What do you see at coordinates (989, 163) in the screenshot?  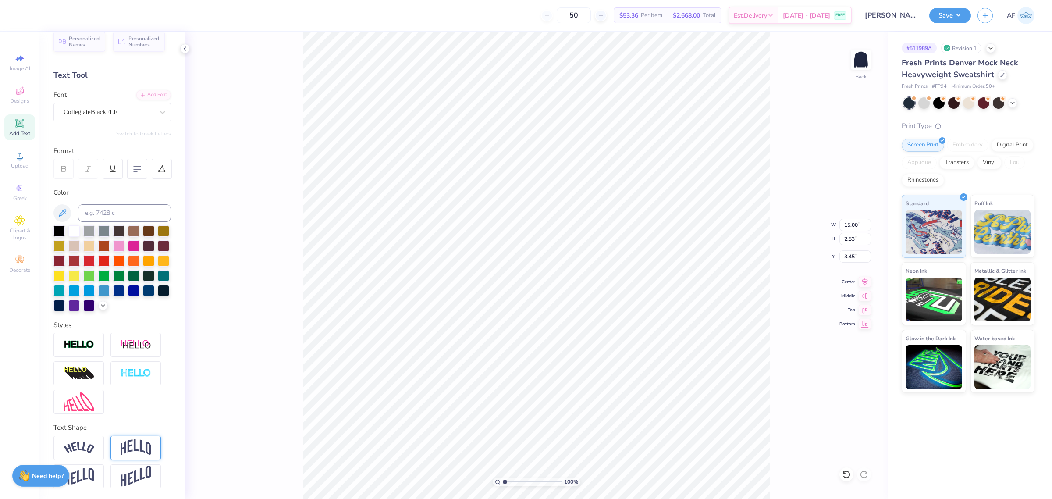 I see `div: Vinyl` at bounding box center [989, 163].